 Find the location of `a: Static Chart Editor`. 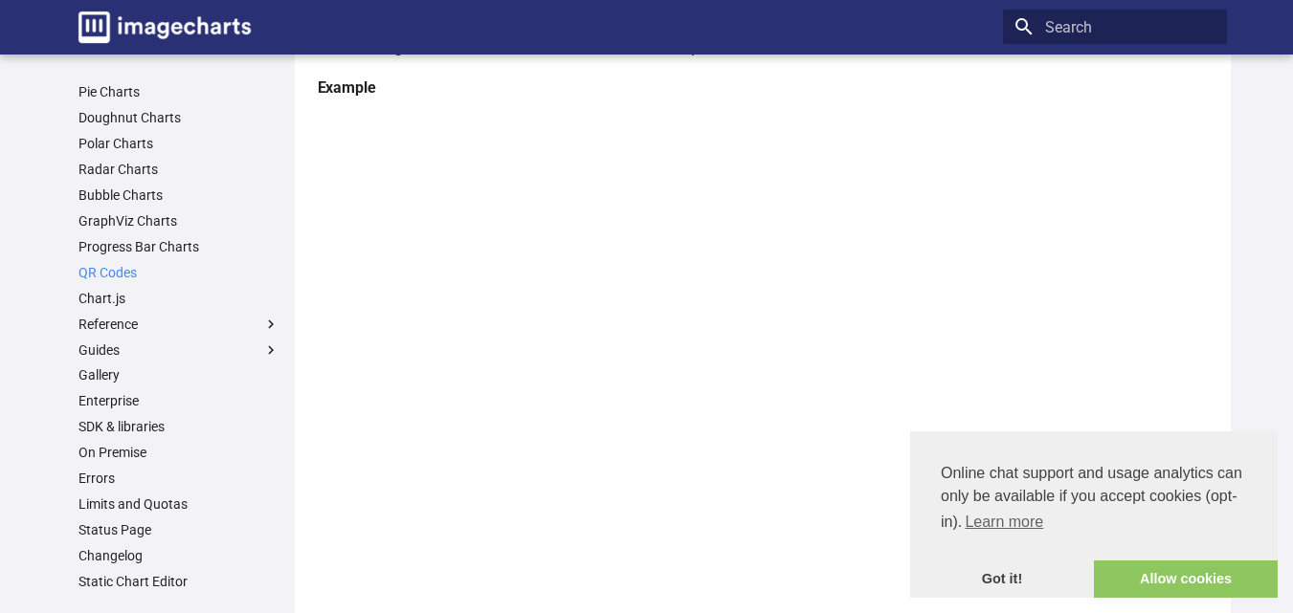

a: Static Chart Editor is located at coordinates (179, 582).